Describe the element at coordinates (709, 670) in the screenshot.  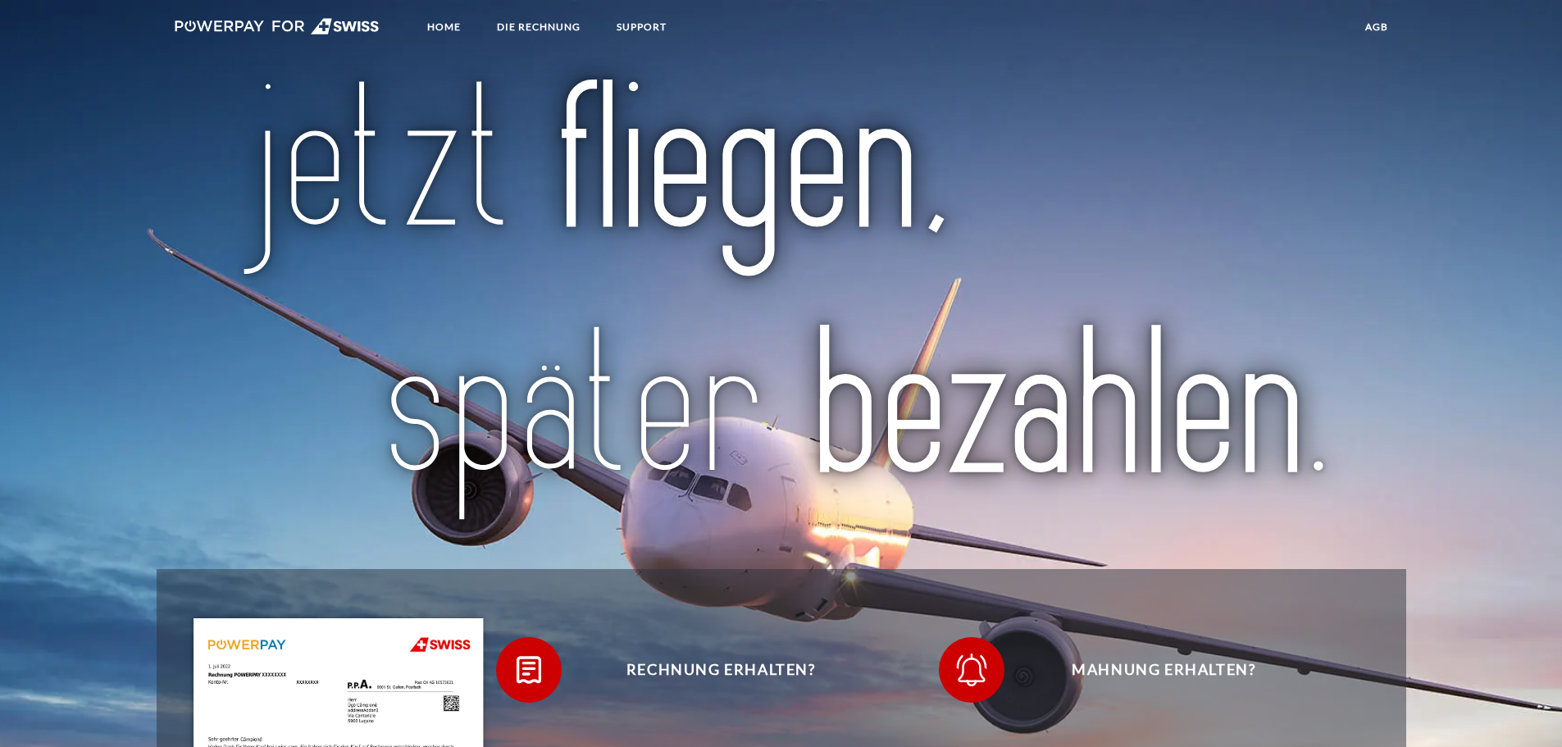
I see `a: Rechnung erhalten?` at that location.